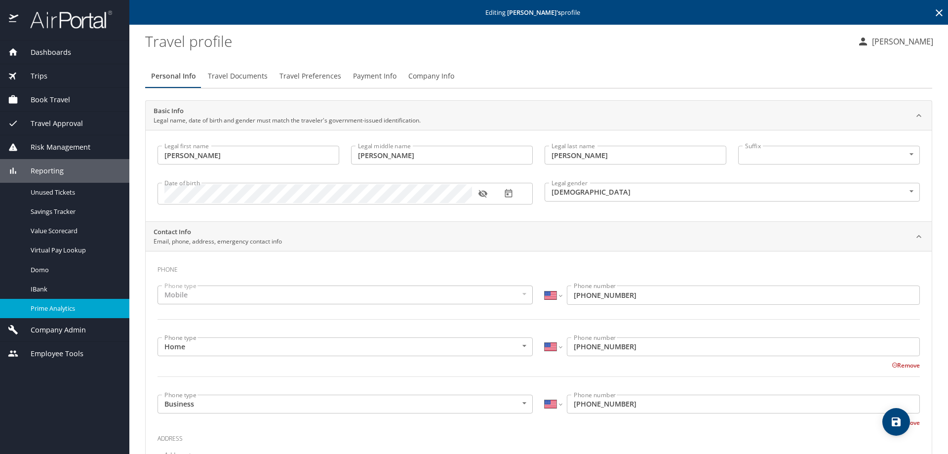 This screenshot has height=454, width=948. I want to click on span: Virtual Pay Lookup, so click(74, 250).